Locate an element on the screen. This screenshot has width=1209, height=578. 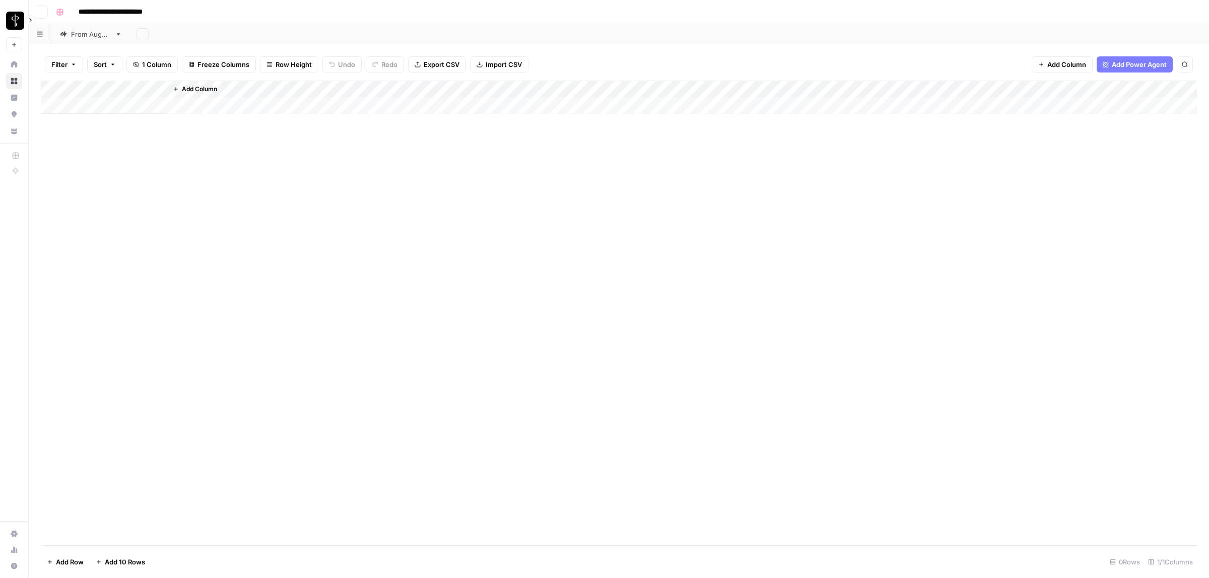
span: Import CSV is located at coordinates (504, 64).